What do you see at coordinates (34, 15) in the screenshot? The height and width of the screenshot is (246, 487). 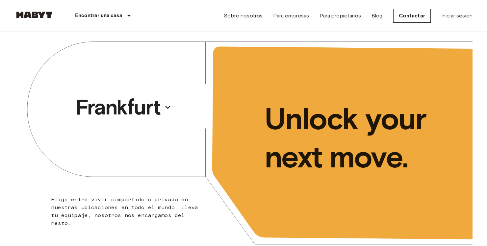 I see `img: Habyt` at bounding box center [34, 15].